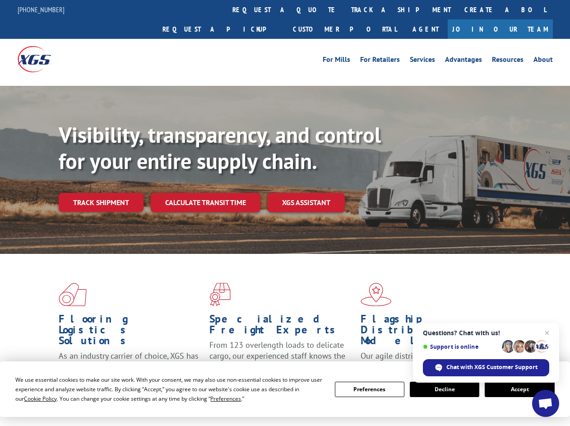 The height and width of the screenshot is (426, 570). What do you see at coordinates (220, 148) in the screenshot?
I see `b: Visibility, transparency, and control for your entire supply chain.` at bounding box center [220, 148].